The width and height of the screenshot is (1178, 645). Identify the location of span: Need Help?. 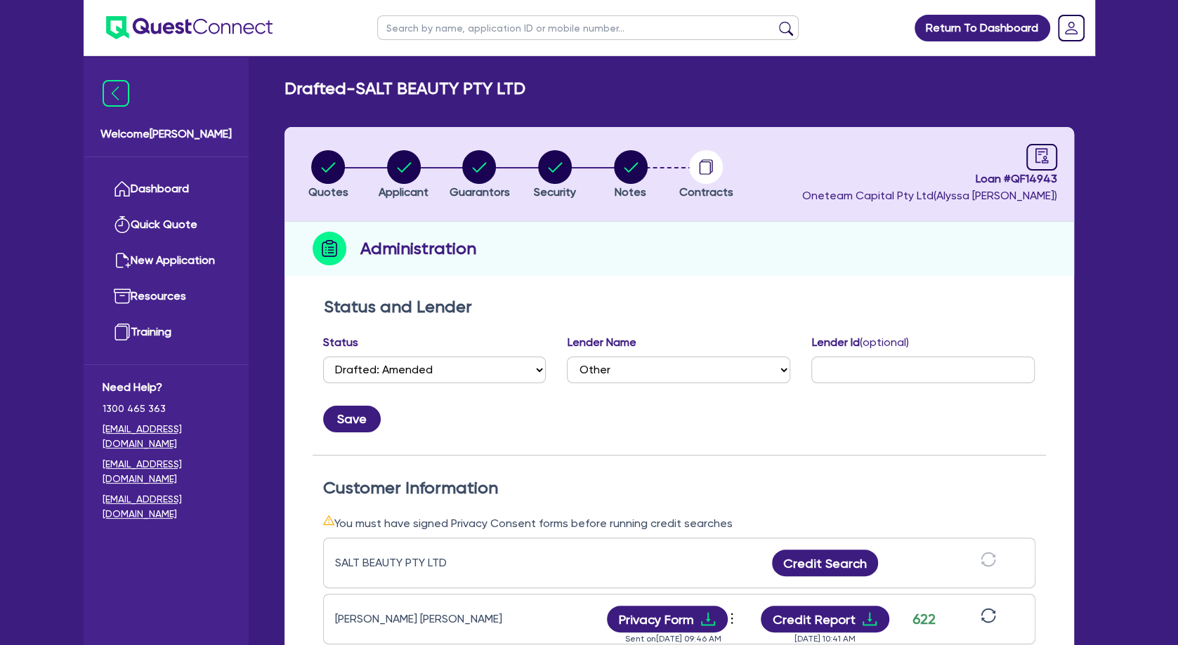
(166, 388).